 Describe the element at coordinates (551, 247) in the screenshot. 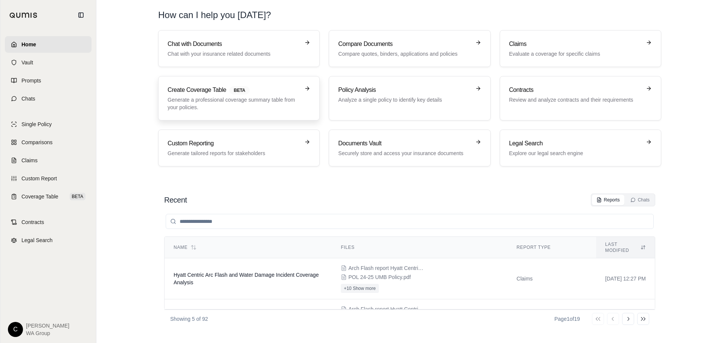

I see `th: Report Type` at that location.